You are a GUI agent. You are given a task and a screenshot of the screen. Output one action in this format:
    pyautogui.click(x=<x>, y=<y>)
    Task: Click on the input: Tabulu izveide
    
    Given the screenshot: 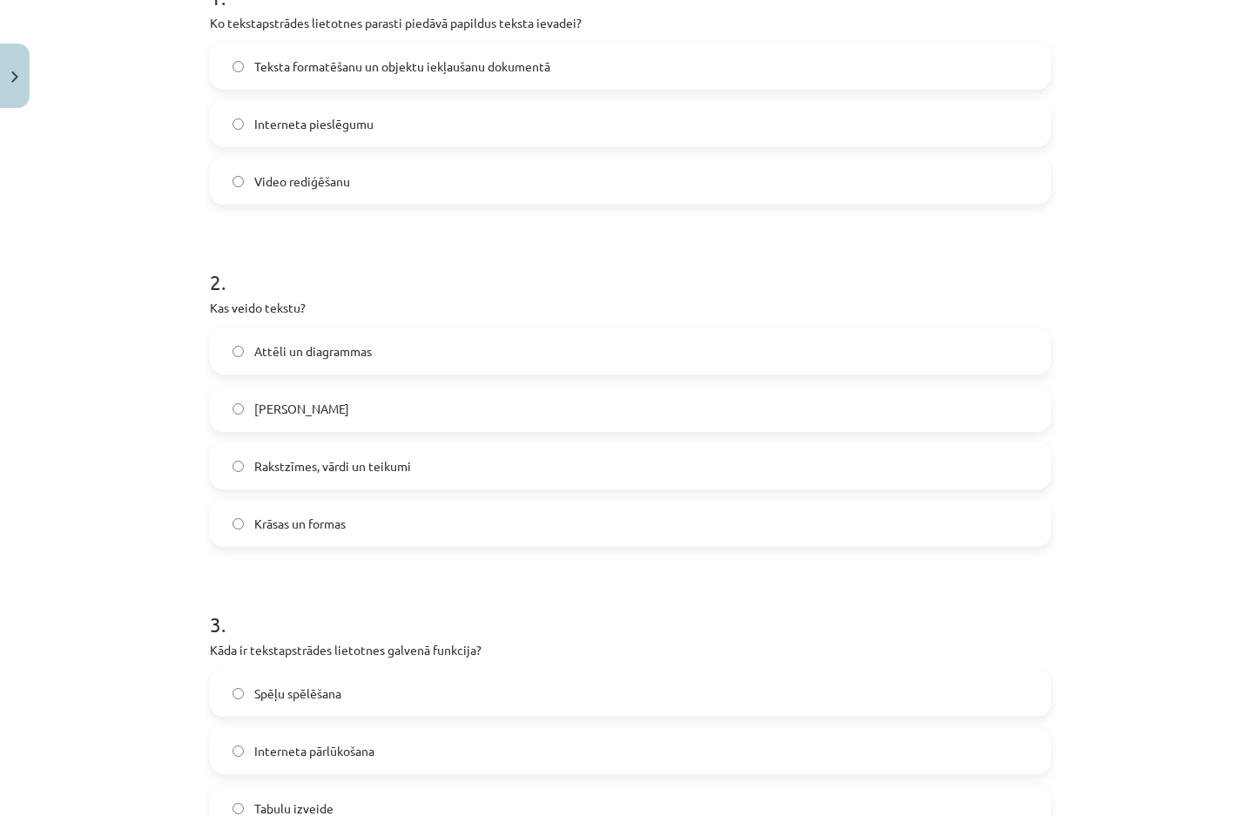 What is the action you would take?
    pyautogui.click(x=238, y=808)
    